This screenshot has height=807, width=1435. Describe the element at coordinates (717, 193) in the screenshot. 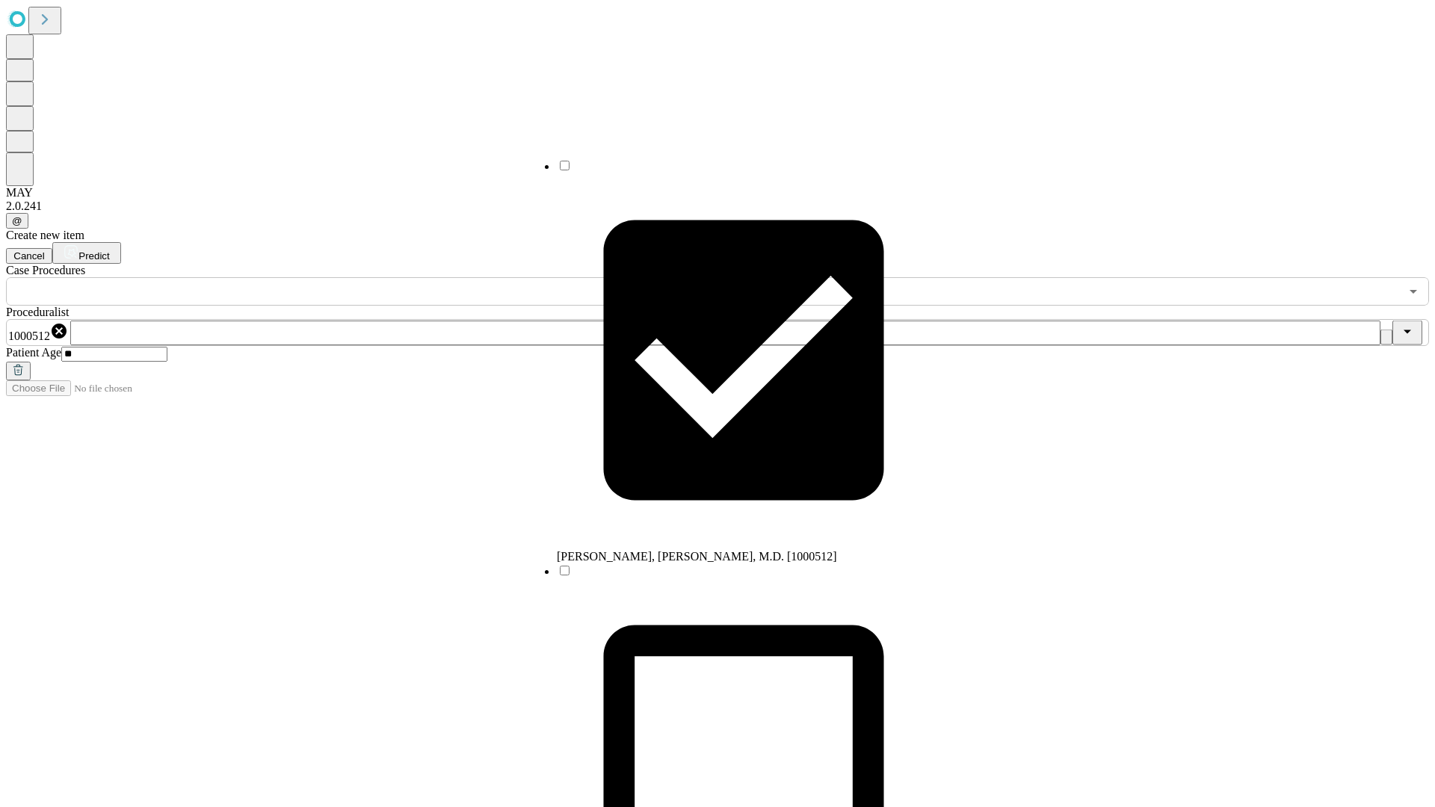

I see `div: MAY` at that location.